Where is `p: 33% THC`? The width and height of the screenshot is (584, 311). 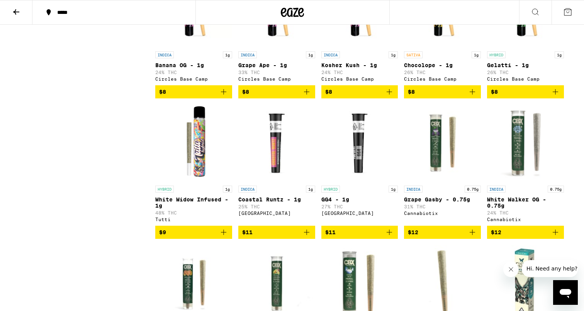
p: 33% THC is located at coordinates (277, 72).